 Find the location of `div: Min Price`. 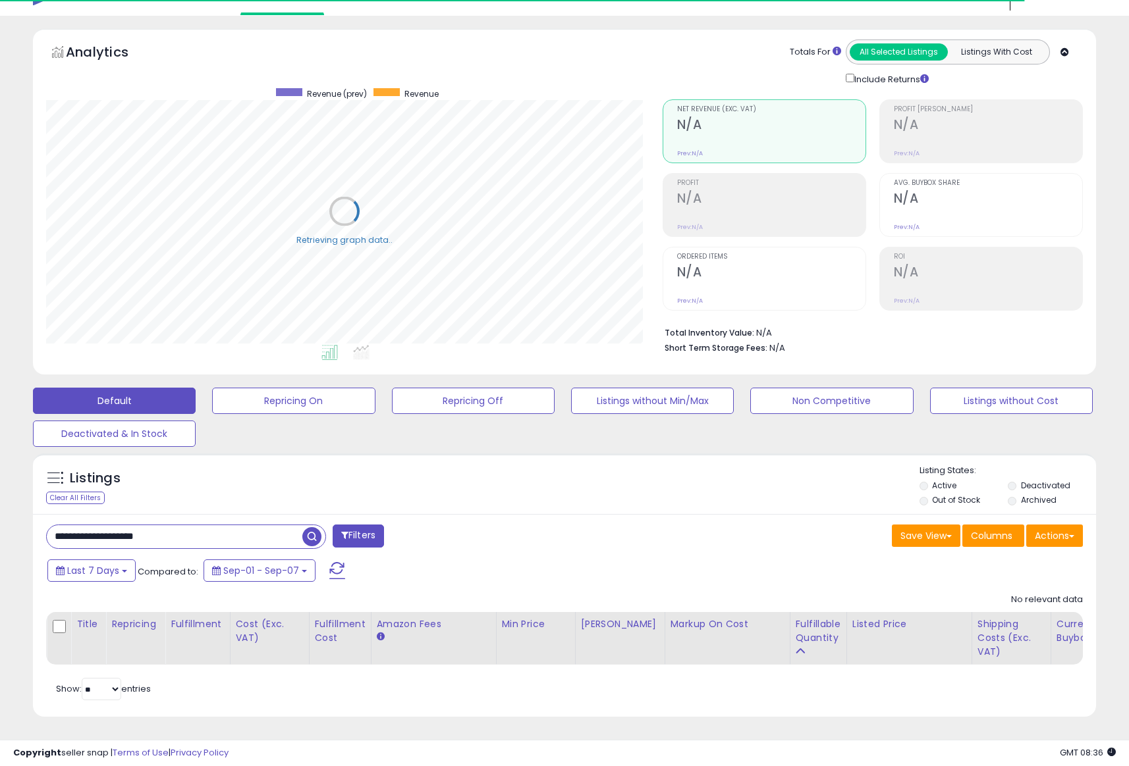

div: Min Price is located at coordinates (535, 624).